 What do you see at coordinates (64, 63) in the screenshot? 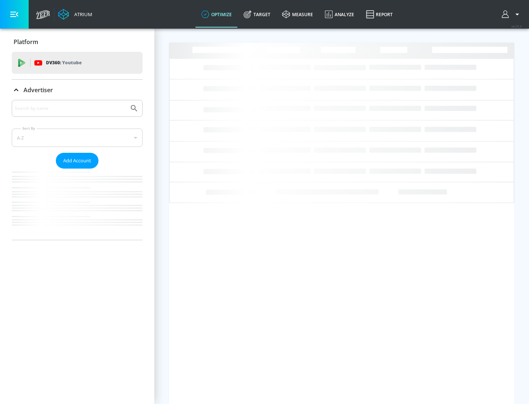
I see `p: DV360:` at bounding box center [64, 63].